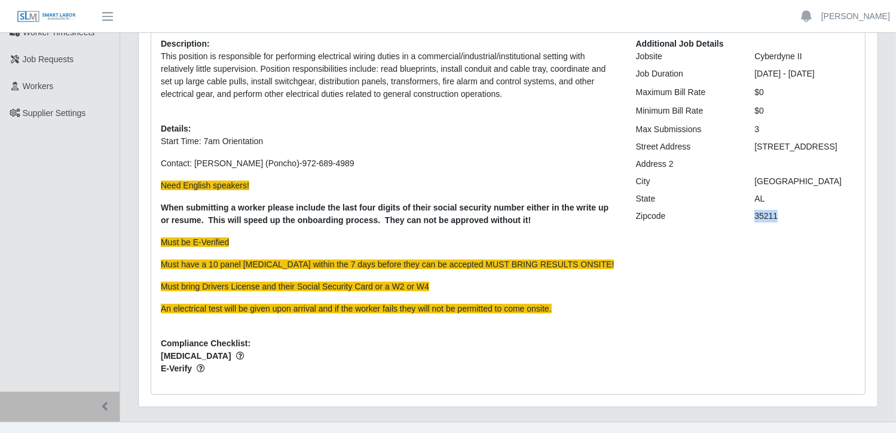 The image size is (896, 433). I want to click on div: City, so click(686, 181).